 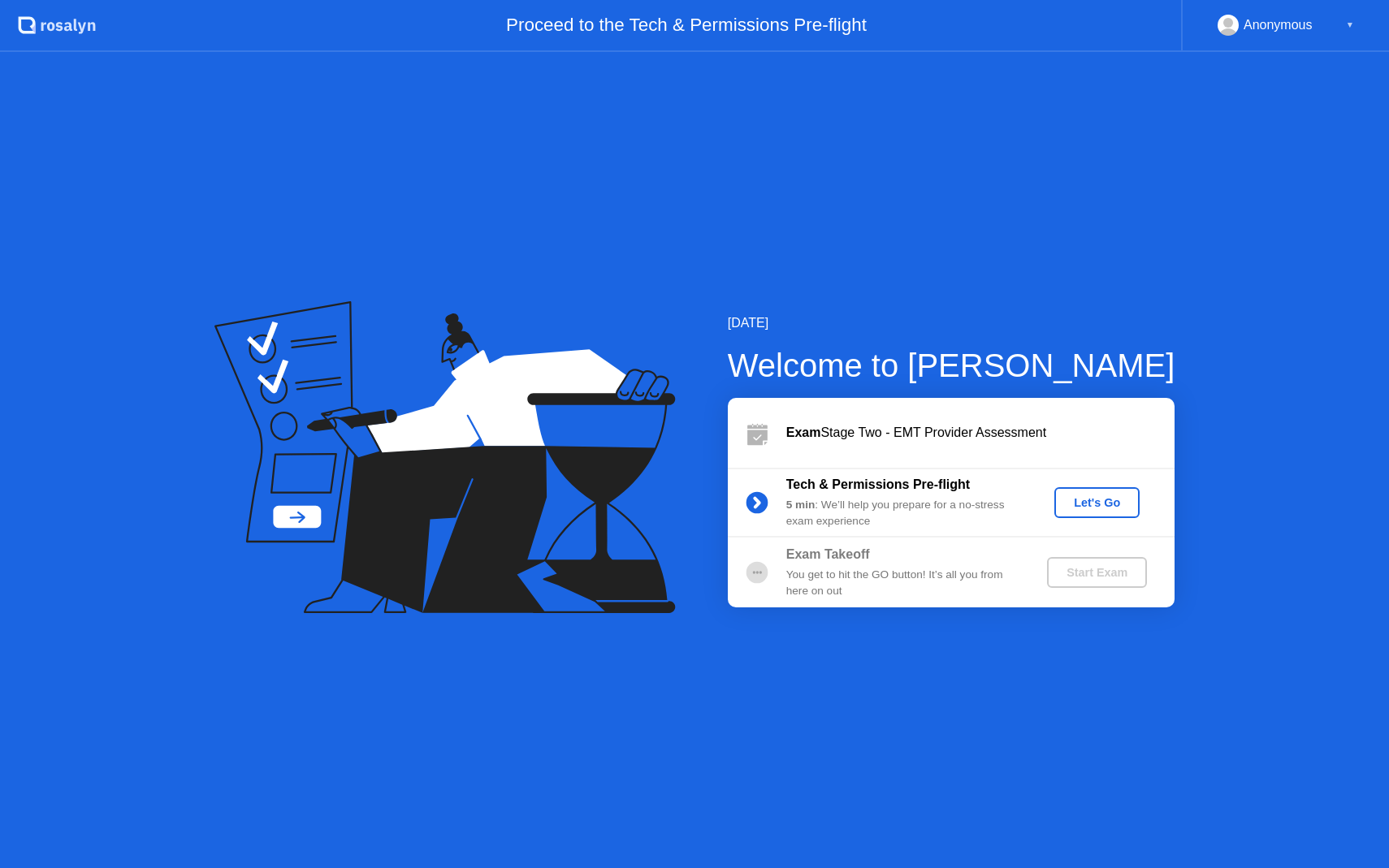 What do you see at coordinates (1096, 572) in the screenshot?
I see `div: Start Exam` at bounding box center [1096, 572].